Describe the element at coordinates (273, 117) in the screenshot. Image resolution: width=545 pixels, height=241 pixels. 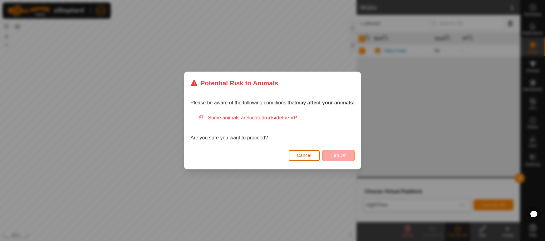
I see `strong: outside` at that location.